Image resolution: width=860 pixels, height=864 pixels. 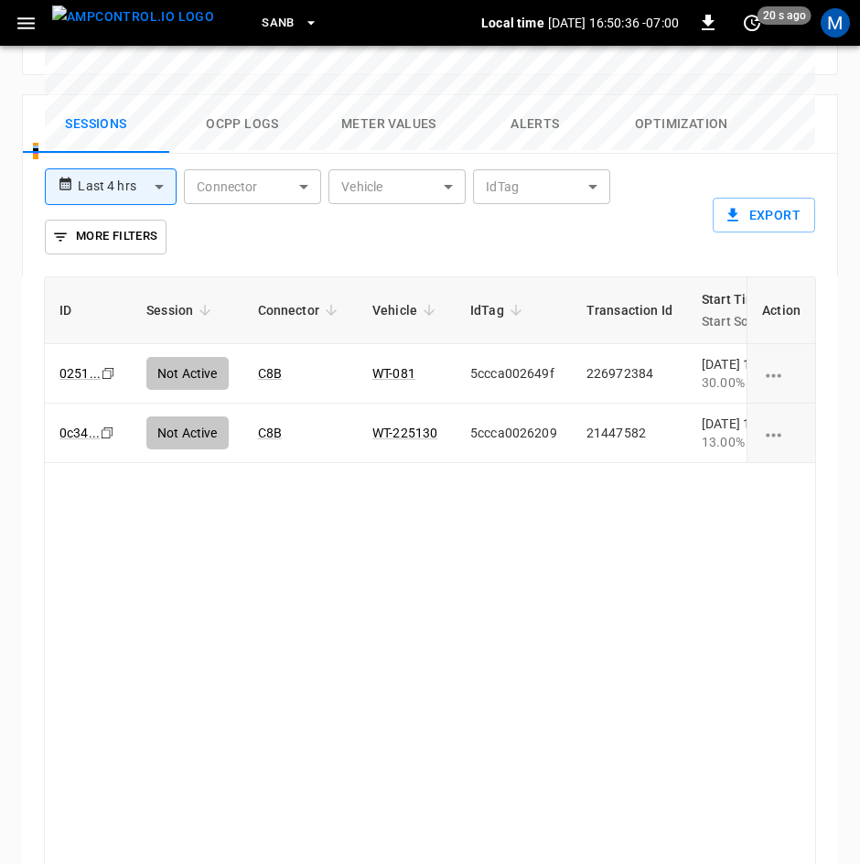 I want to click on button: Export, so click(x=764, y=215).